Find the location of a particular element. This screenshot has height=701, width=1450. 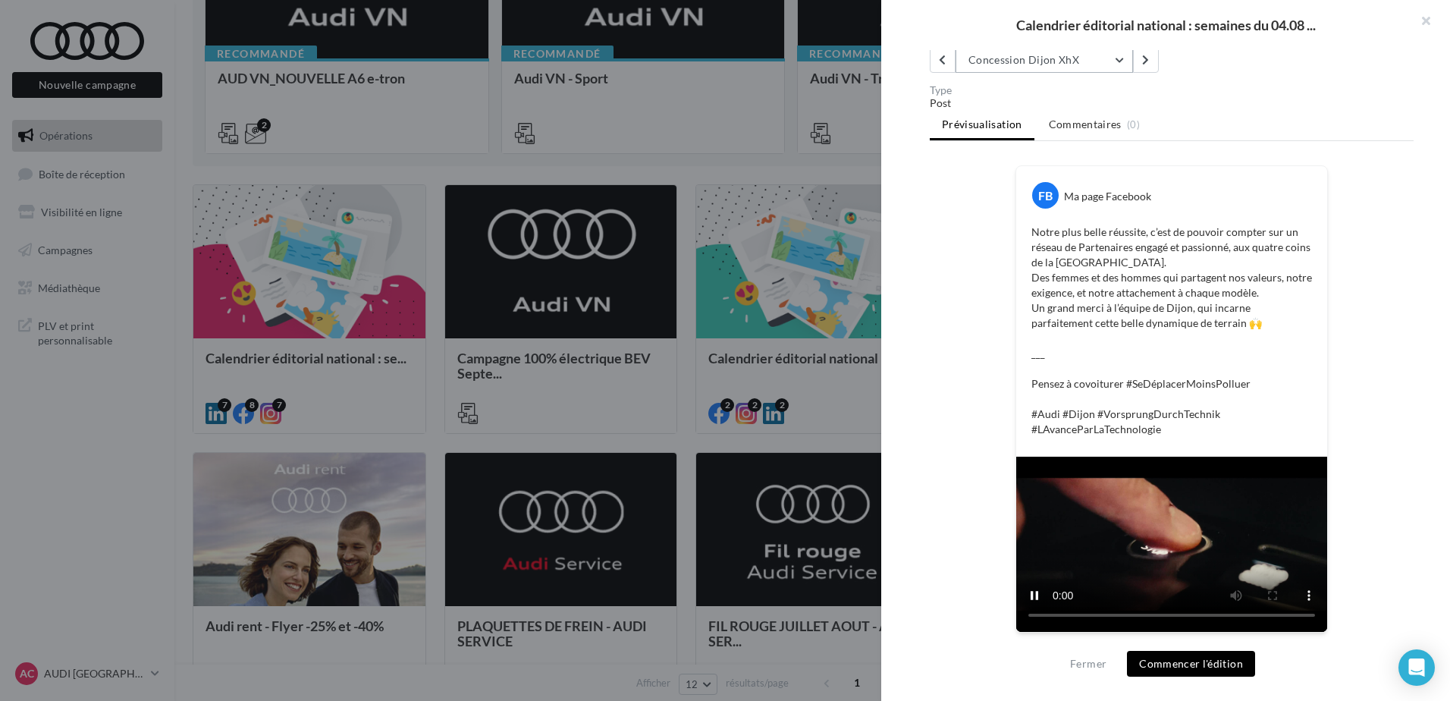

p: Notre plus belle réussite, c’est de pouvoir compter sur un réseau de Partenaires engagé et passio... is located at coordinates (1172, 331).